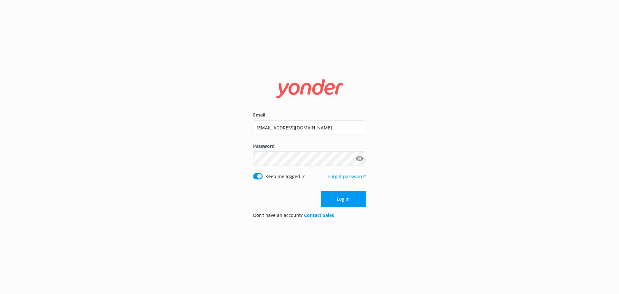 This screenshot has width=619, height=294. What do you see at coordinates (293, 215) in the screenshot?
I see `p: Don’t have an account?` at bounding box center [293, 215].